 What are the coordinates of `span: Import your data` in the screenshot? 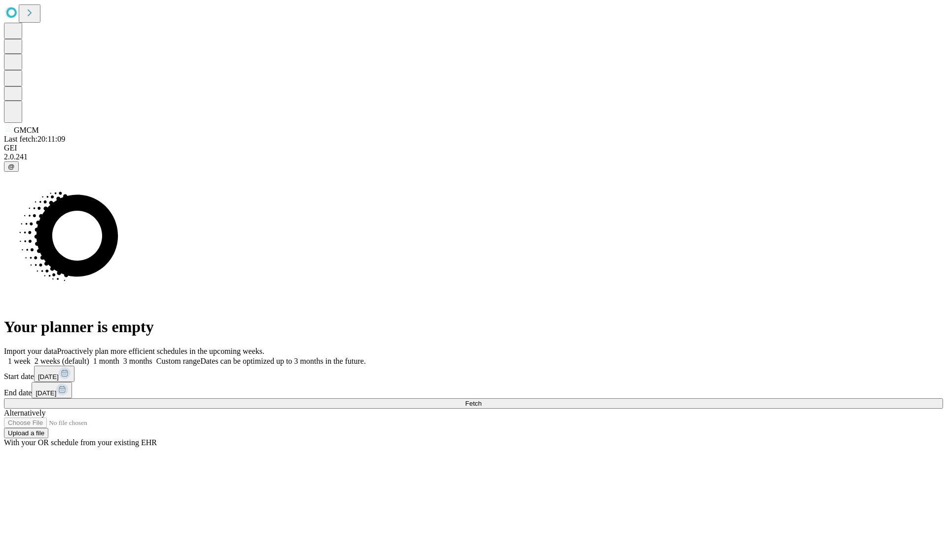 It's located at (31, 351).